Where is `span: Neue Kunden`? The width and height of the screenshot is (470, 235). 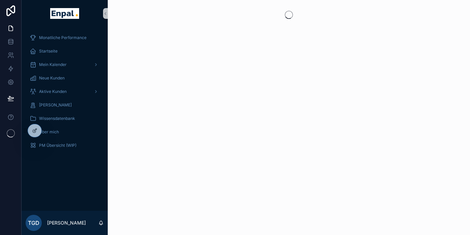 span: Neue Kunden is located at coordinates (52, 78).